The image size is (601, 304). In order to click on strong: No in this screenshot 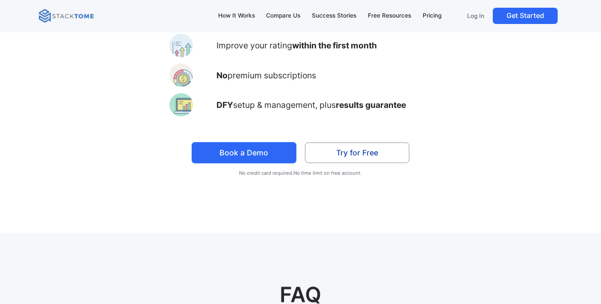, I will do `click(222, 75)`.